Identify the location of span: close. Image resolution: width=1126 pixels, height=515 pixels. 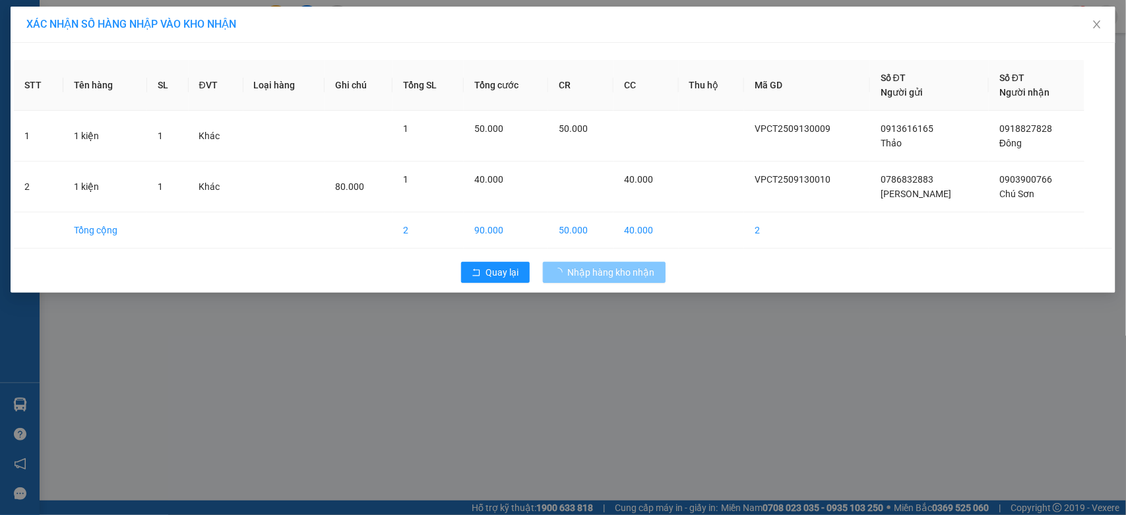
(1096, 24).